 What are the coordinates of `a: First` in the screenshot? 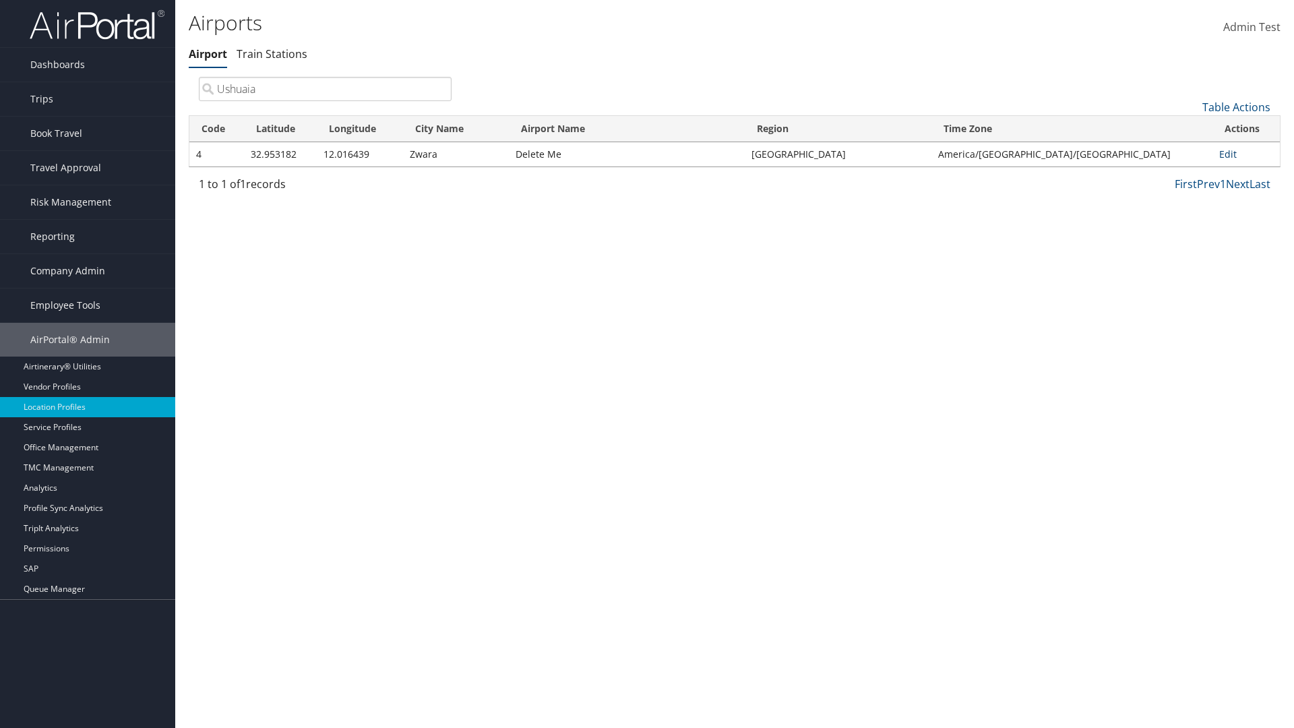 It's located at (1186, 184).